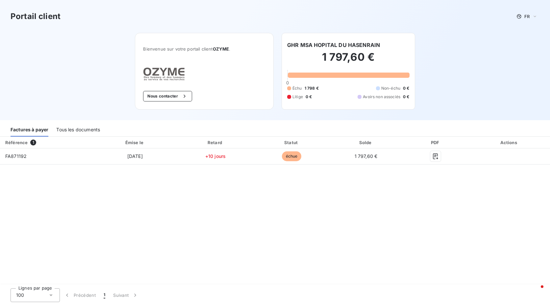 This screenshot has width=550, height=306. What do you see at coordinates (311, 88) in the screenshot?
I see `span: 1 798 €` at bounding box center [311, 88].